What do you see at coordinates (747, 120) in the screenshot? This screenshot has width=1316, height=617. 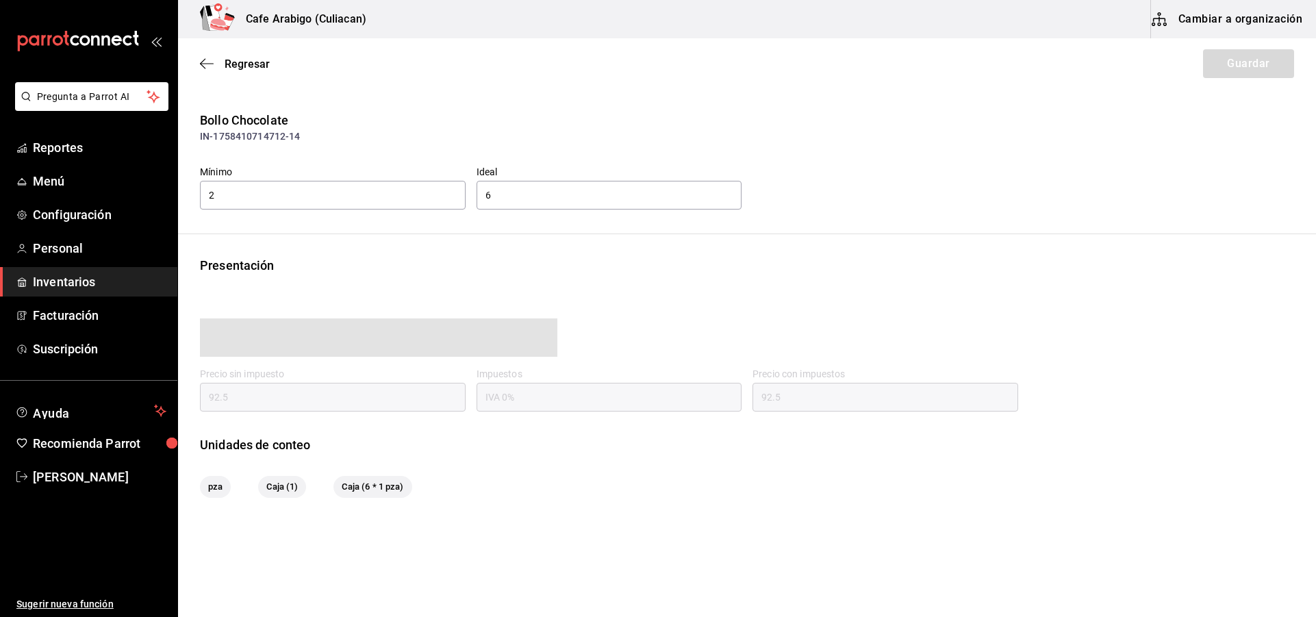 I see `div: Bollo Chocolate` at bounding box center [747, 120].